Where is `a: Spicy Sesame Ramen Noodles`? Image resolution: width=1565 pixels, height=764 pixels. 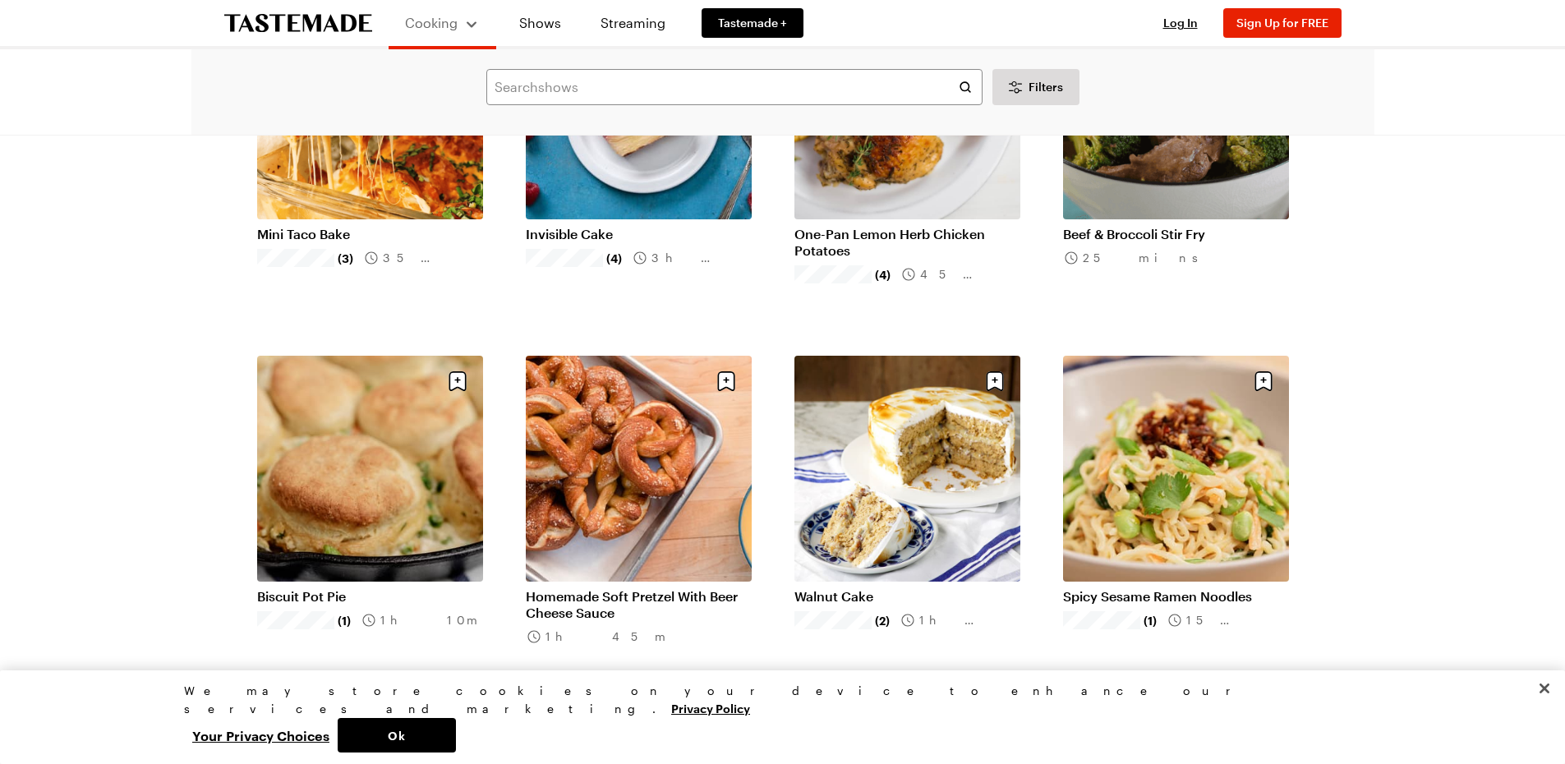 a: Spicy Sesame Ramen Noodles is located at coordinates (1175, 596).